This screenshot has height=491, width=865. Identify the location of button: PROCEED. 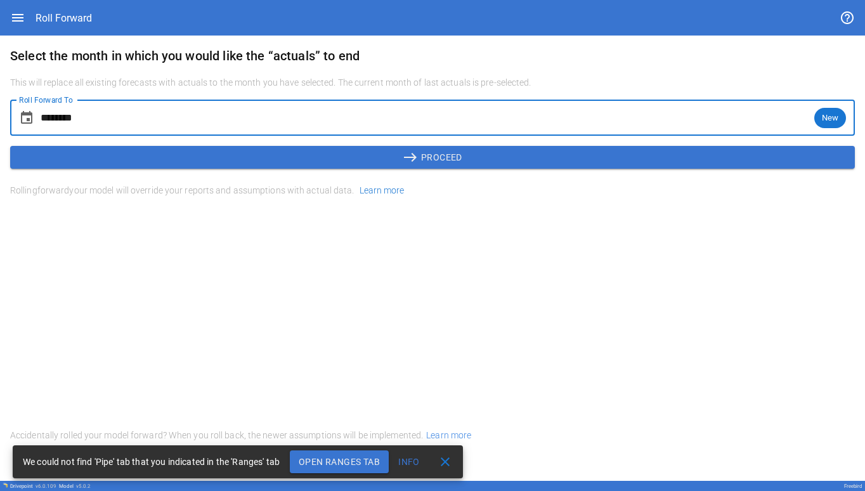
(433, 157).